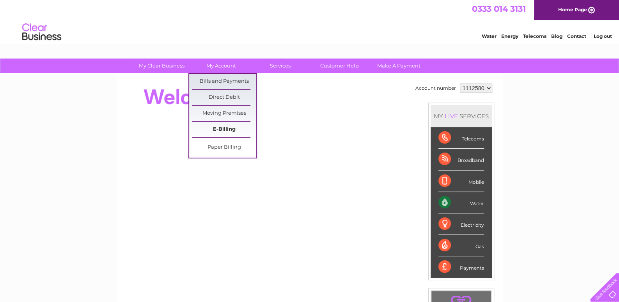 This screenshot has height=302, width=619. What do you see at coordinates (161, 66) in the screenshot?
I see `a: My Clear Business` at bounding box center [161, 66].